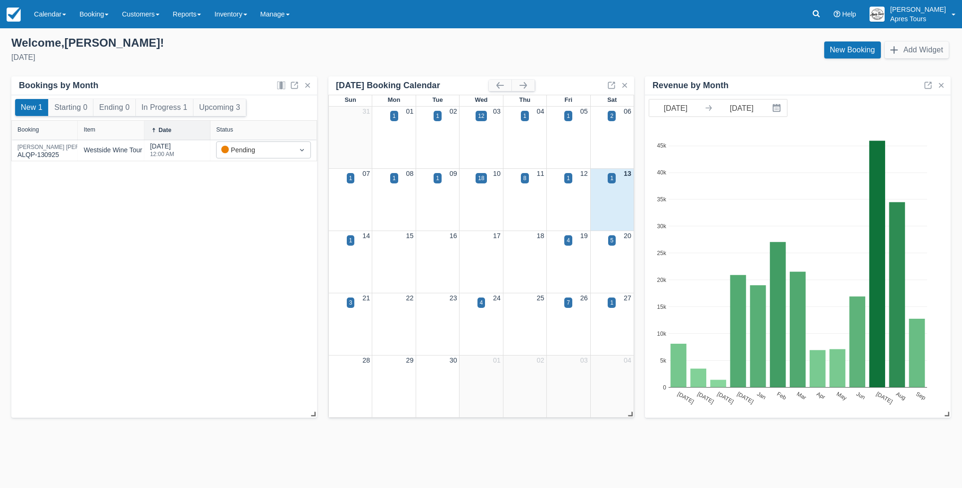  I want to click on a: 05, so click(584, 111).